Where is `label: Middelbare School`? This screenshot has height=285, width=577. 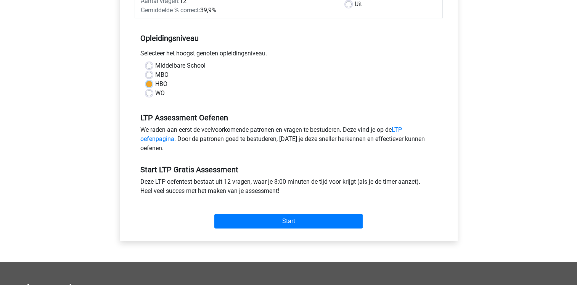
label: Middelbare School is located at coordinates (180, 66).